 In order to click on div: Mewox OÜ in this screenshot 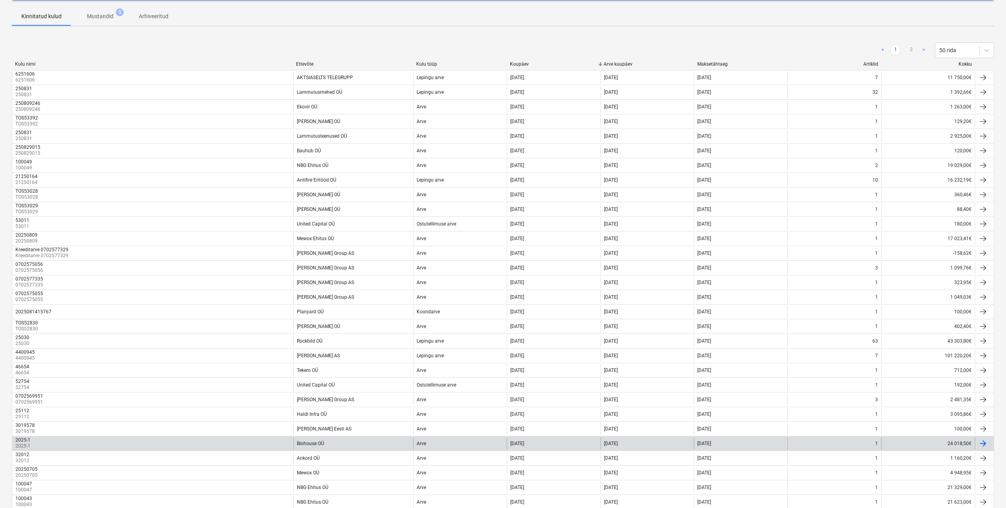, I will do `click(308, 472)`.